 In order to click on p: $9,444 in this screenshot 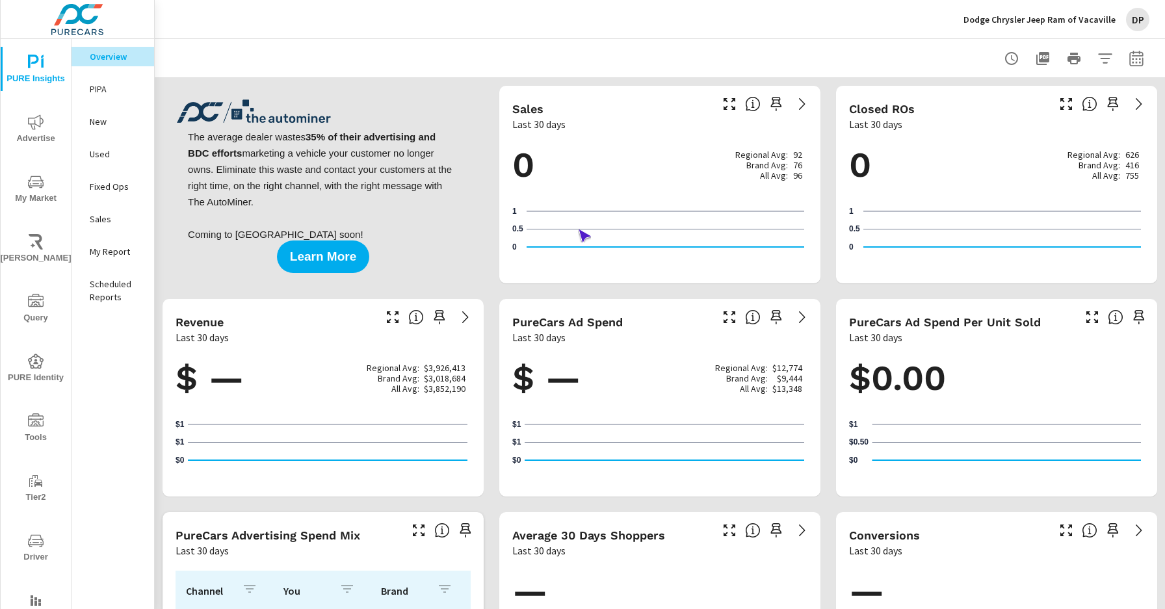, I will do `click(789, 378)`.